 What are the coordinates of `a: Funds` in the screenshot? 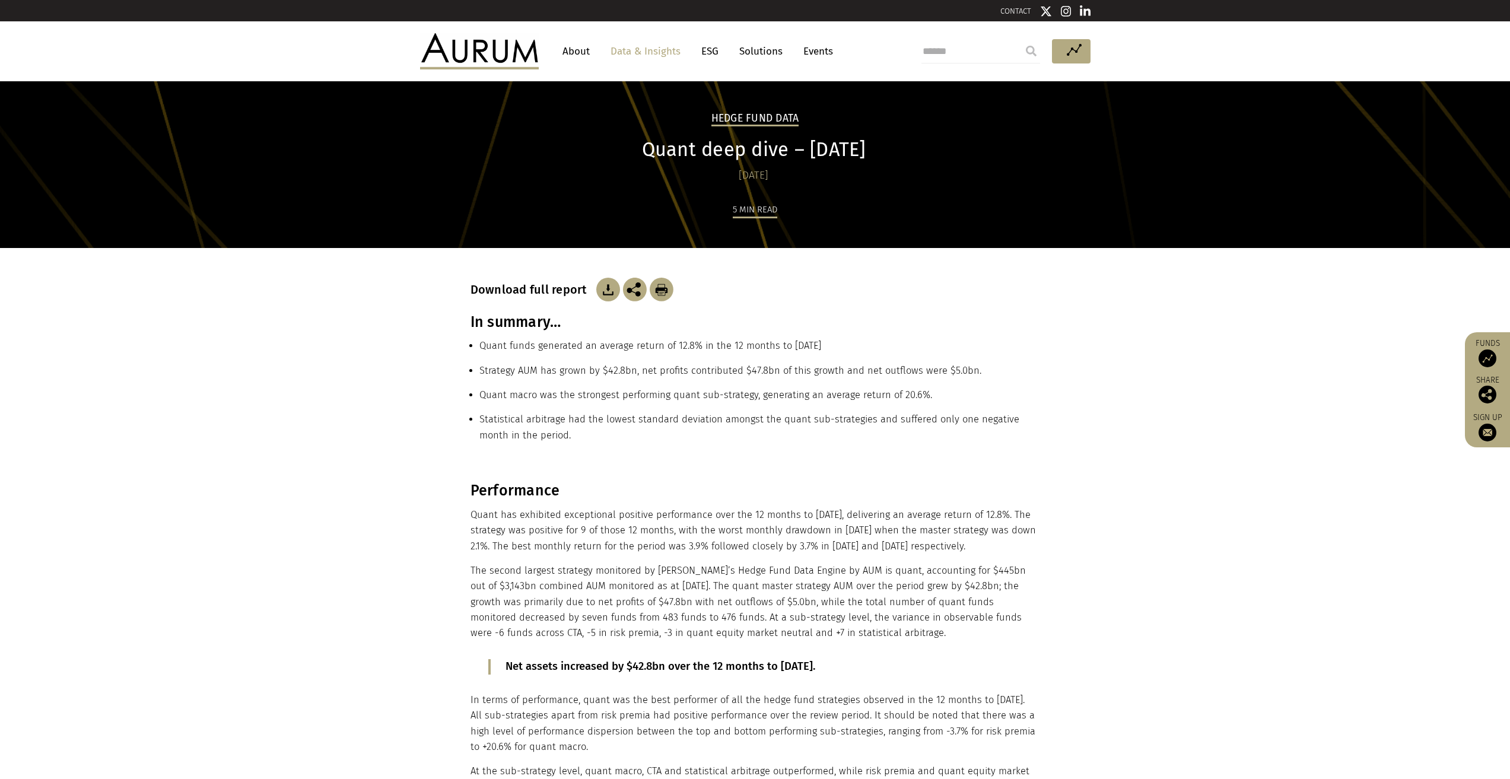 It's located at (1487, 352).